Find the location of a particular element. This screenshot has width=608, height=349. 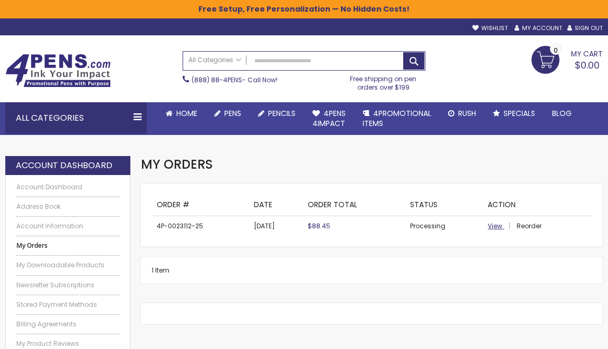

a: Billing Agreements is located at coordinates (68, 325).